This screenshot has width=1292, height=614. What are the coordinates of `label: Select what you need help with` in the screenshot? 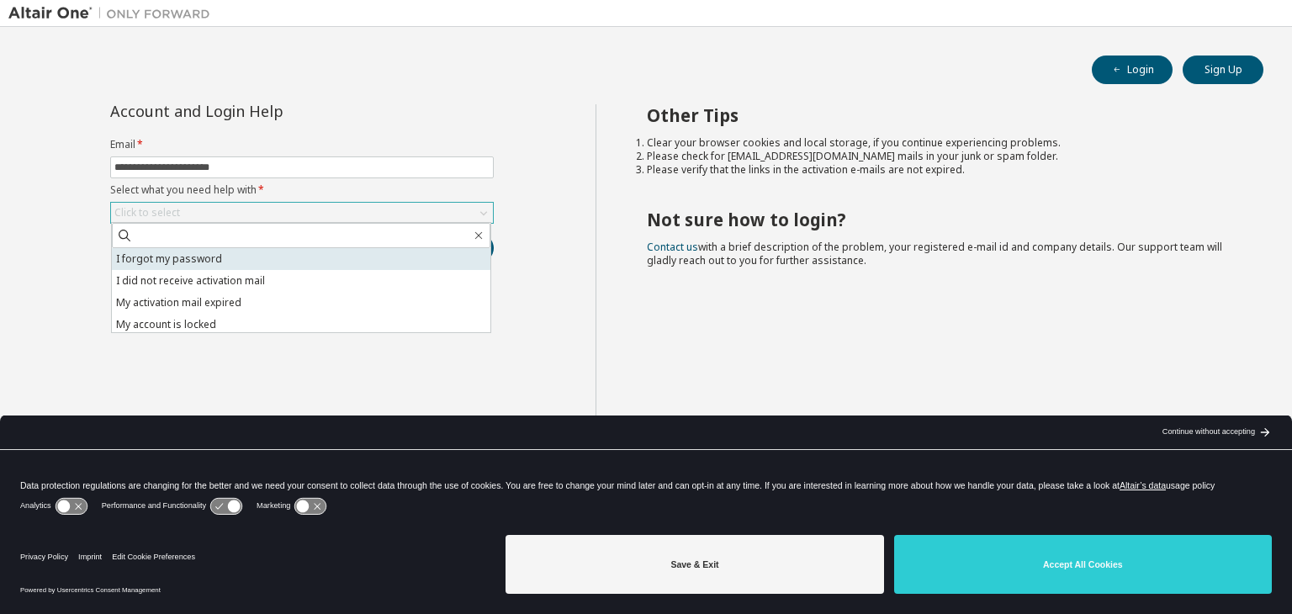 It's located at (302, 190).